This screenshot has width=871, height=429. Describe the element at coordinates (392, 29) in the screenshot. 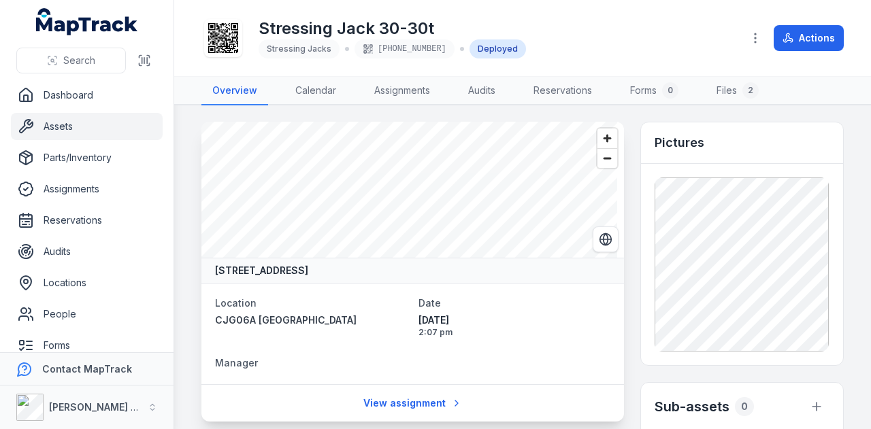

I see `h1: Stressing Jack 30-30t` at that location.